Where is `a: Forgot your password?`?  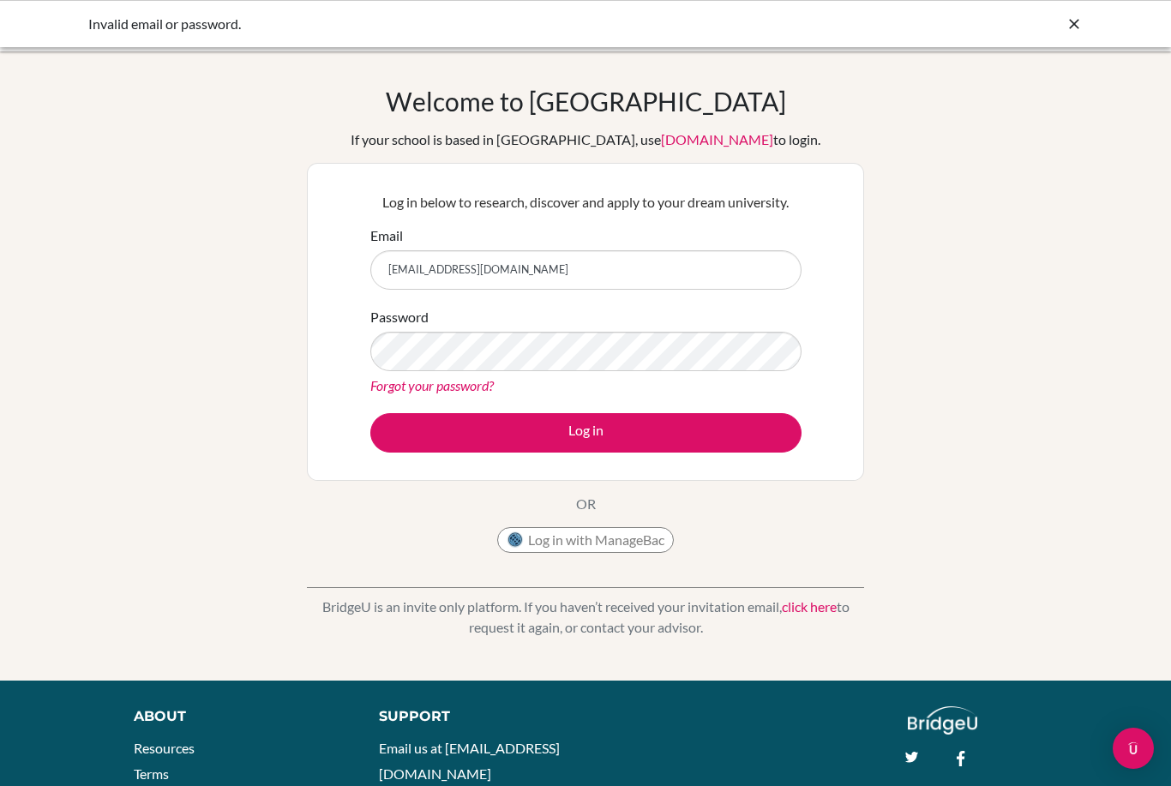
a: Forgot your password? is located at coordinates (432, 385).